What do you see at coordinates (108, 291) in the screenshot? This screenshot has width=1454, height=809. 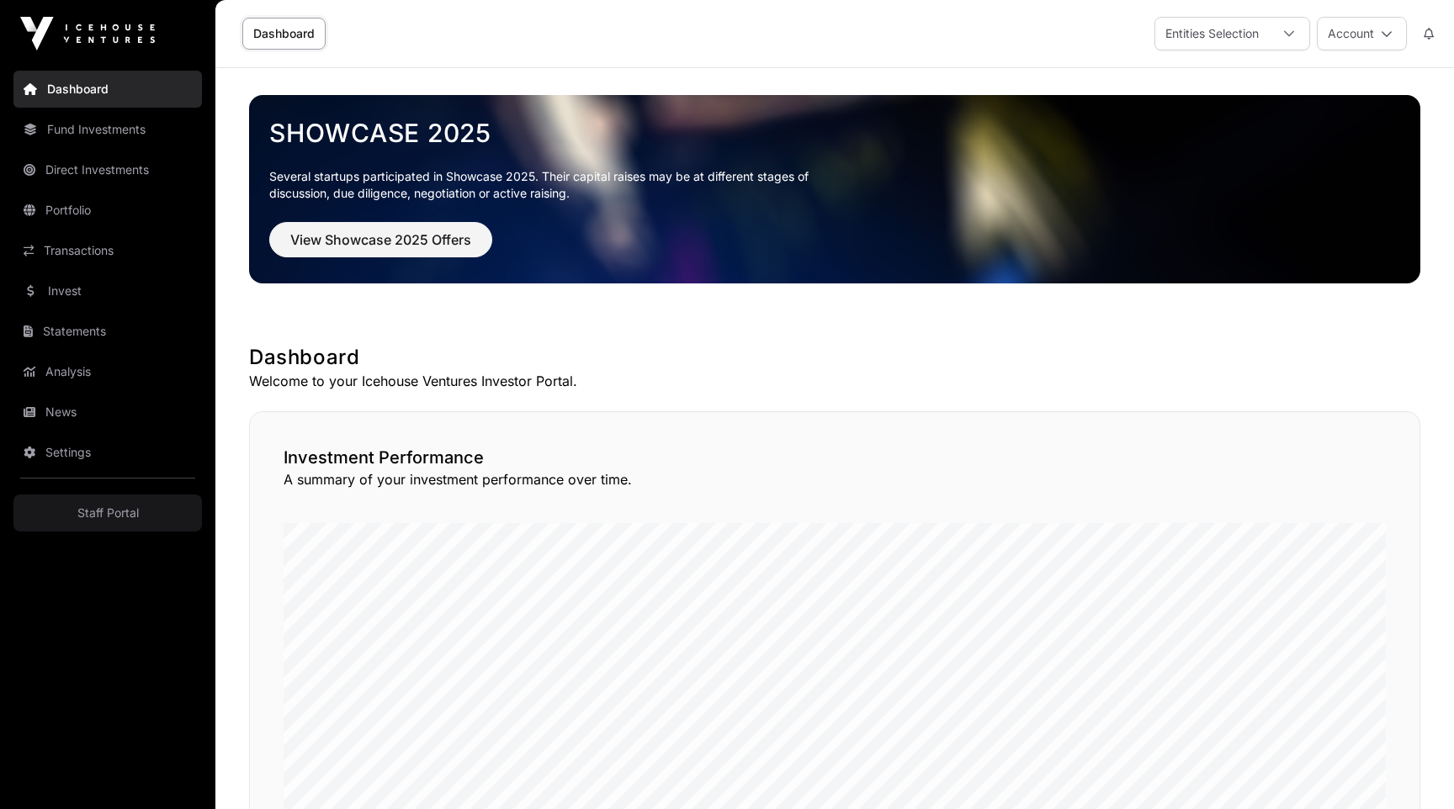 I see `a: Invest` at bounding box center [108, 291].